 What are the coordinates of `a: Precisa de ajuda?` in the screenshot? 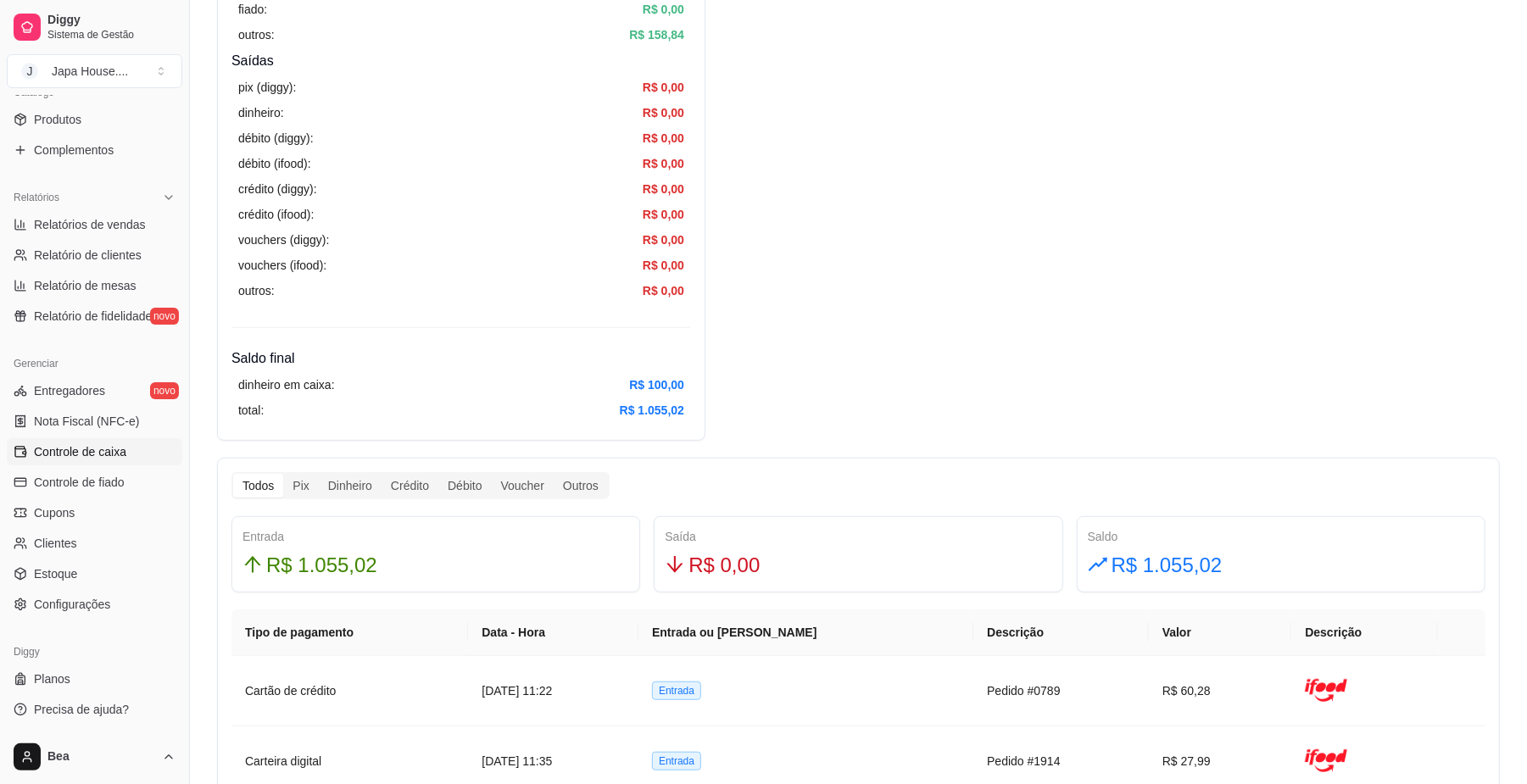 It's located at (94, 710).